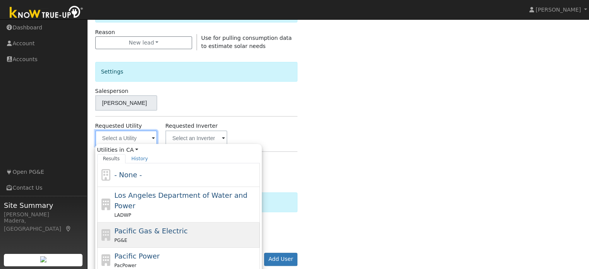 The image size is (589, 269). What do you see at coordinates (69, 229) in the screenshot?
I see `a: Map` at bounding box center [69, 229].